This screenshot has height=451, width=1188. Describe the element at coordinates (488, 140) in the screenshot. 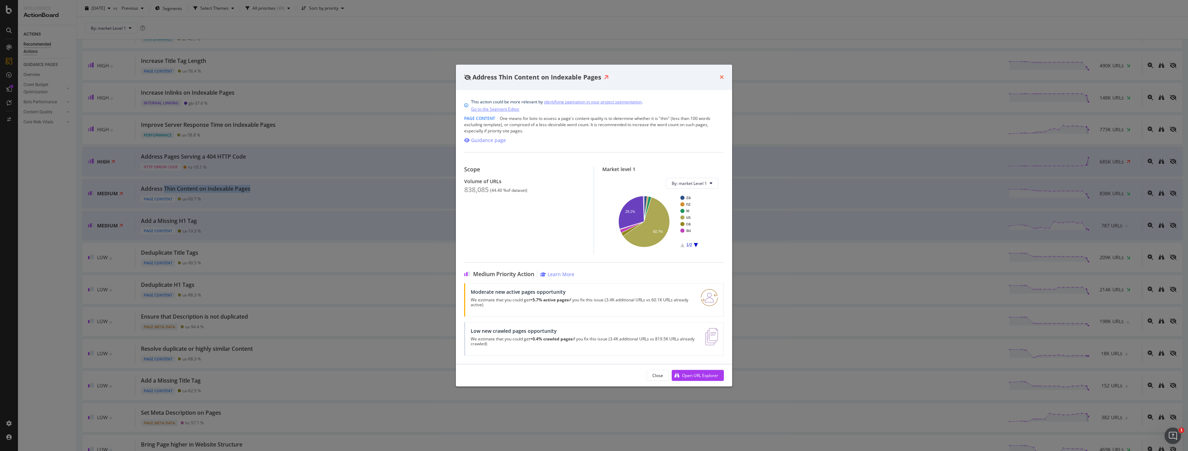

I see `div: Guidance page` at that location.